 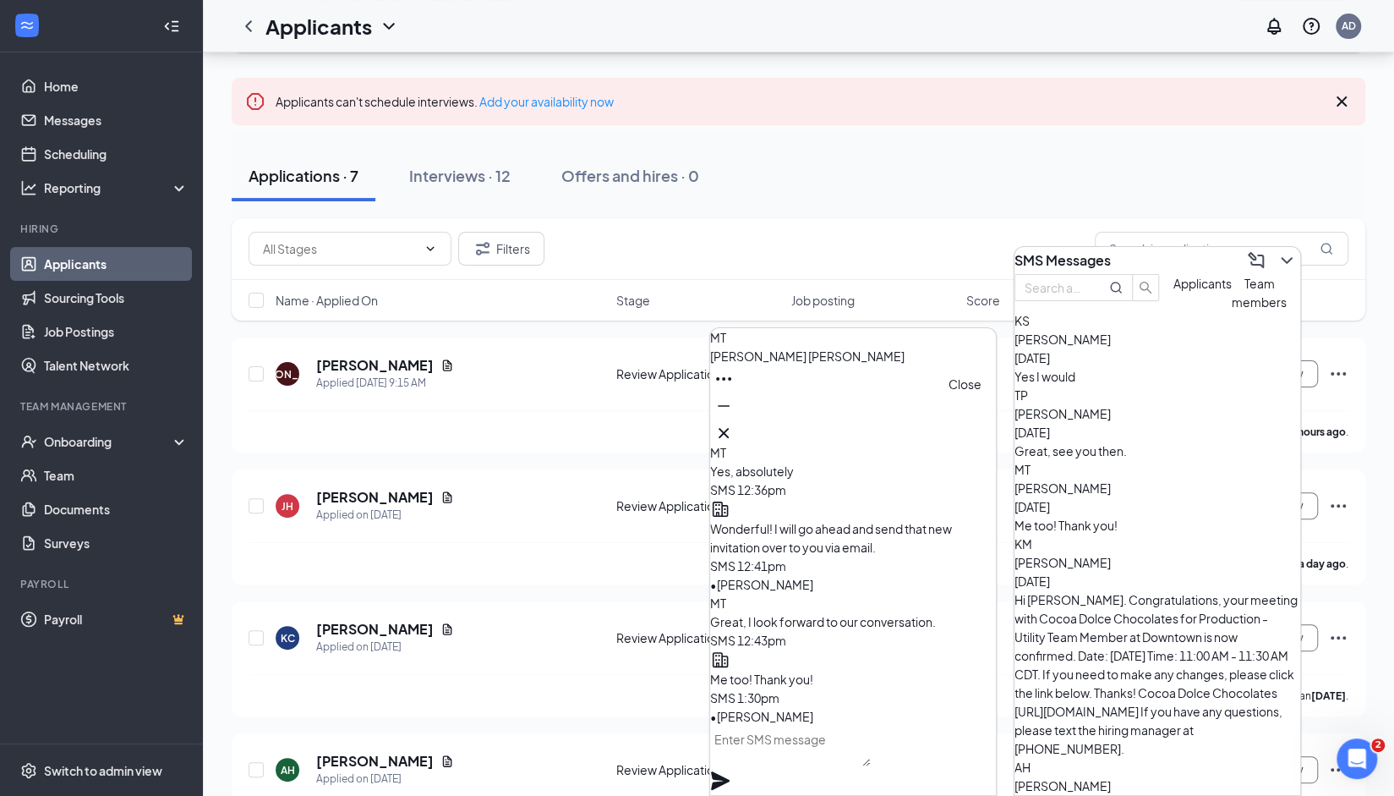 What do you see at coordinates (630, 175) in the screenshot?
I see `div: Offers and hires · 0` at bounding box center [630, 175].